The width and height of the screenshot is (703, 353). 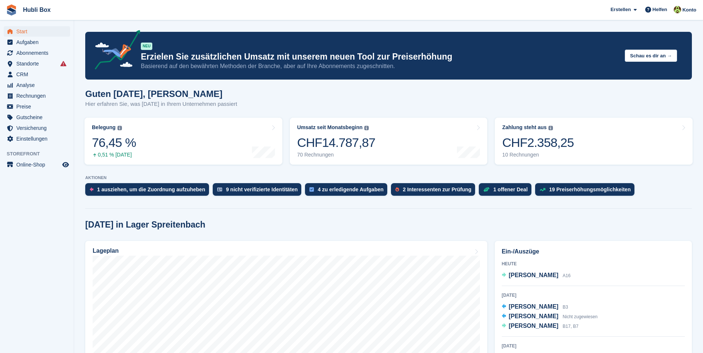 I want to click on span: Analyse, so click(x=39, y=85).